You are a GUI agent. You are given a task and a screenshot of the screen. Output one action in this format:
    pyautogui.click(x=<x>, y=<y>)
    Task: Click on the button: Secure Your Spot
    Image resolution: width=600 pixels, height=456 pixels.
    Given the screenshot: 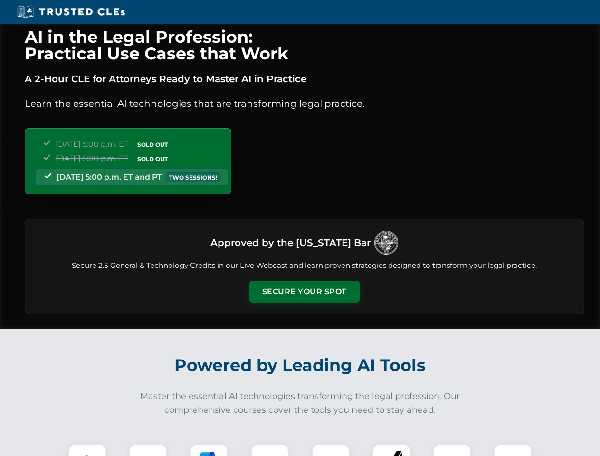 What is the action you would take?
    pyautogui.click(x=305, y=292)
    